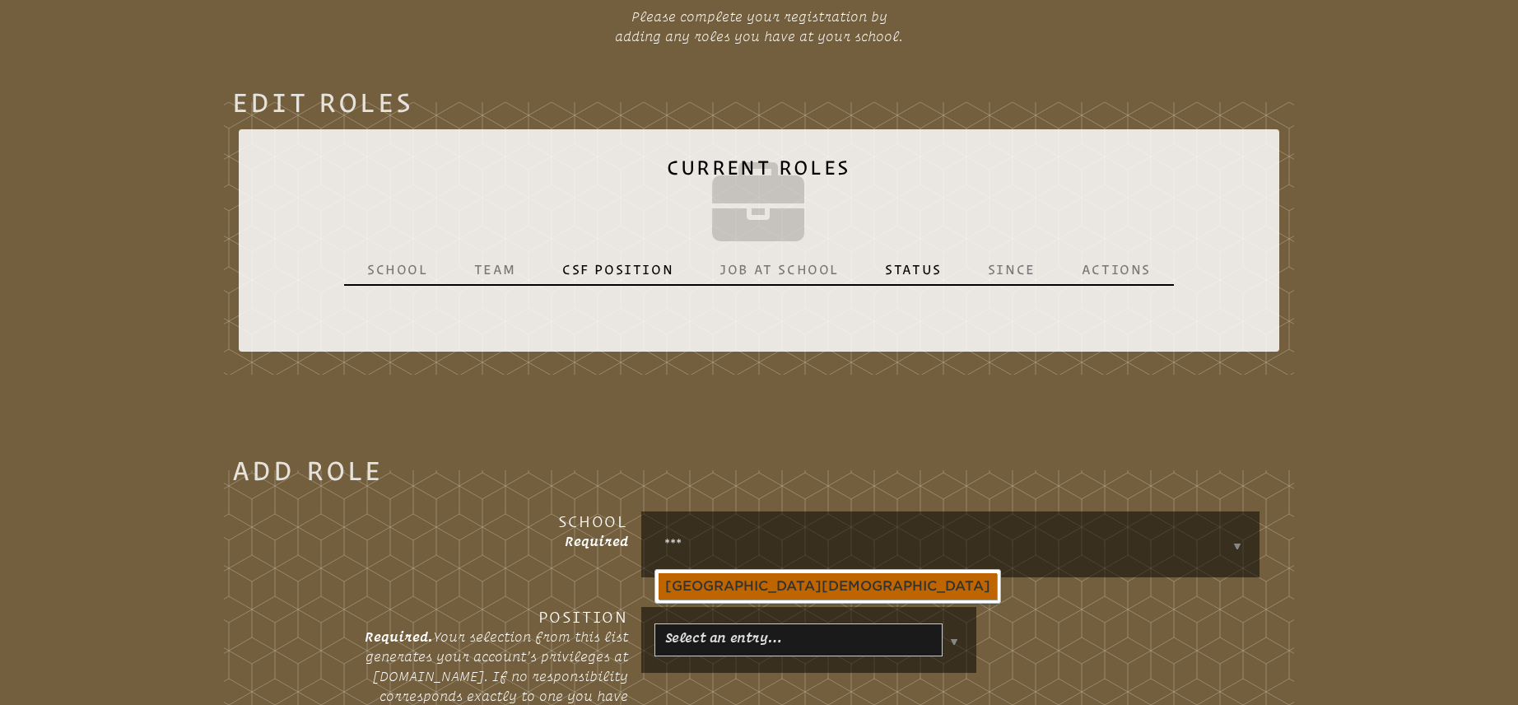 This screenshot has height=705, width=1518. Describe the element at coordinates (323, 102) in the screenshot. I see `legend: Edit Roles` at that location.